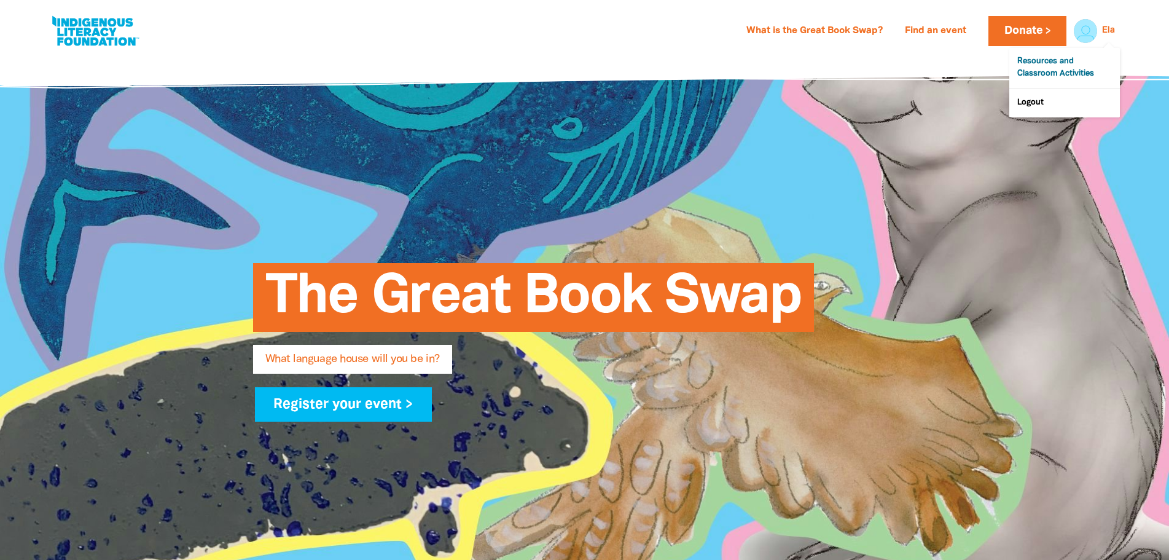 The image size is (1169, 560). I want to click on a: Ela, so click(1109, 31).